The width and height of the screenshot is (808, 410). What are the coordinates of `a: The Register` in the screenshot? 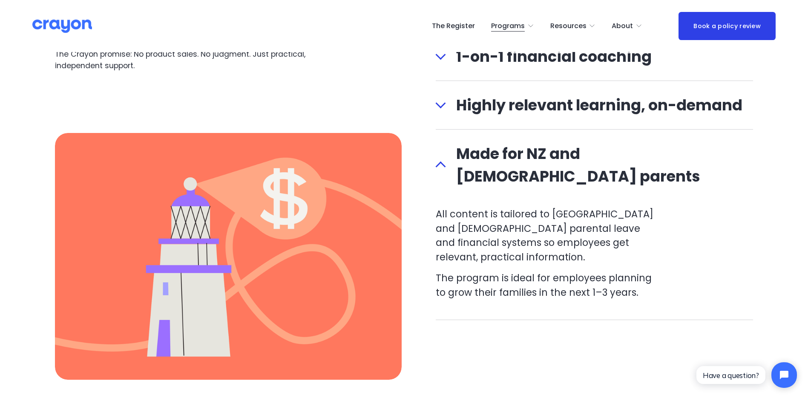 It's located at (453, 26).